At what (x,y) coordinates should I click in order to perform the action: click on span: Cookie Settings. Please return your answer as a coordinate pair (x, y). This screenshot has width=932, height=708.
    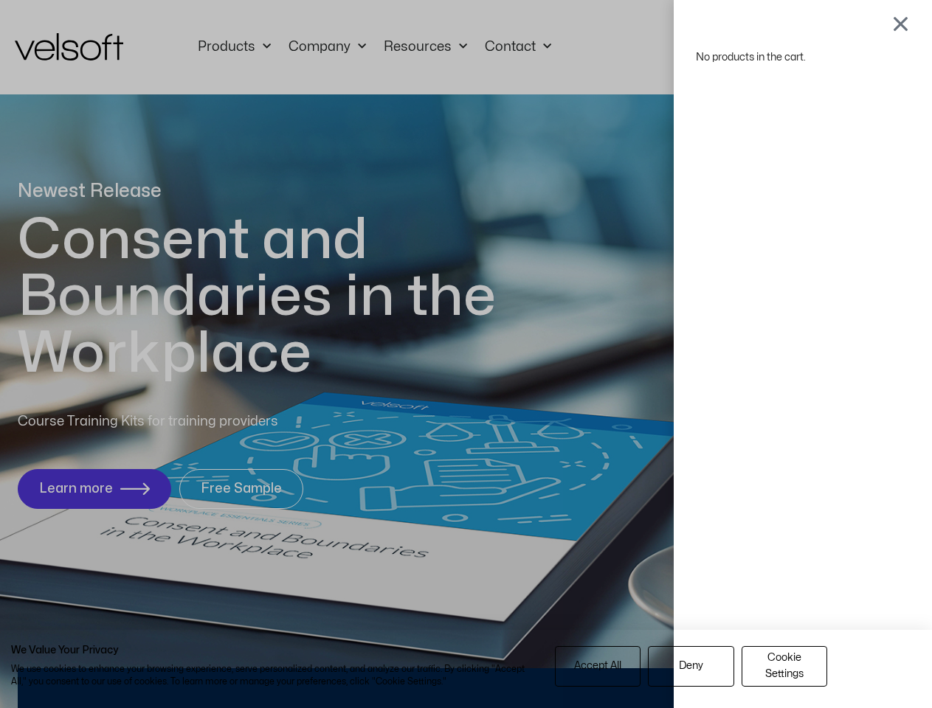
    Looking at the image, I should click on (784, 666).